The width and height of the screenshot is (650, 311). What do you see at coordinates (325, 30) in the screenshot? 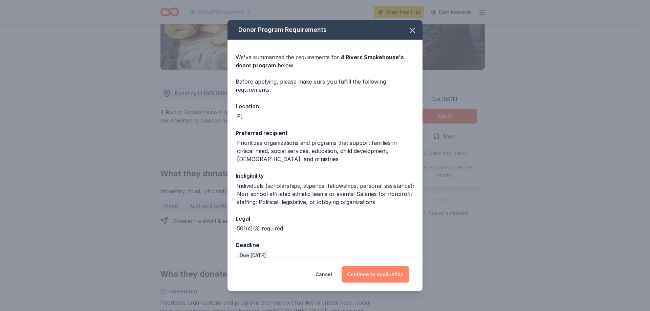
I see `div: Donor Program Requirements` at bounding box center [325, 30].